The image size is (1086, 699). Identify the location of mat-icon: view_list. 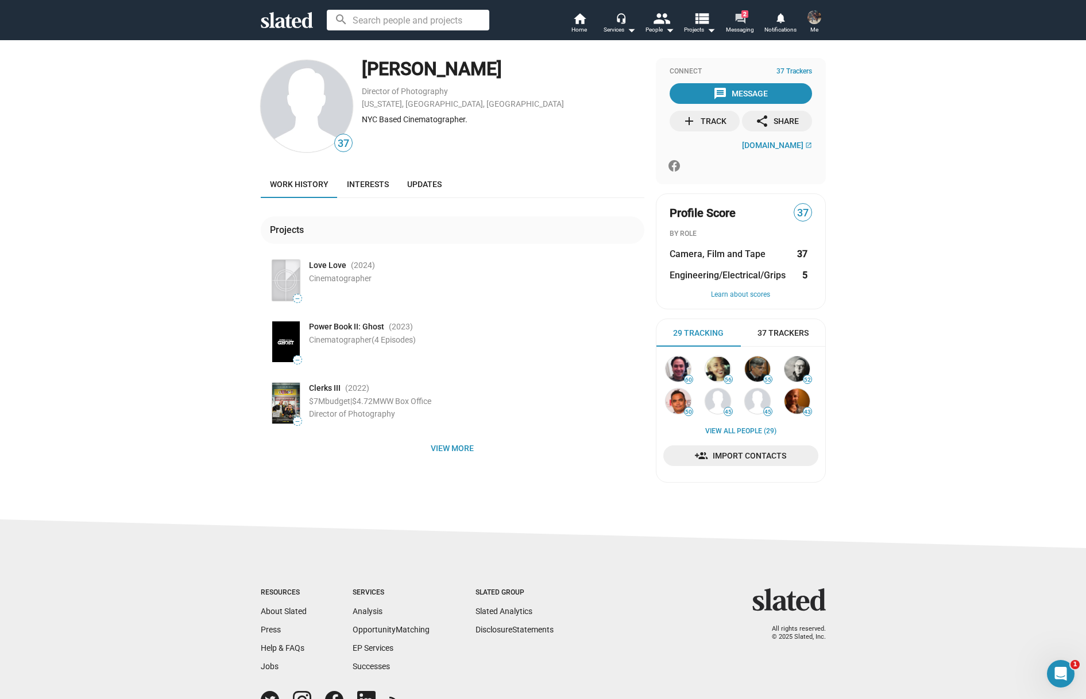
(700, 18).